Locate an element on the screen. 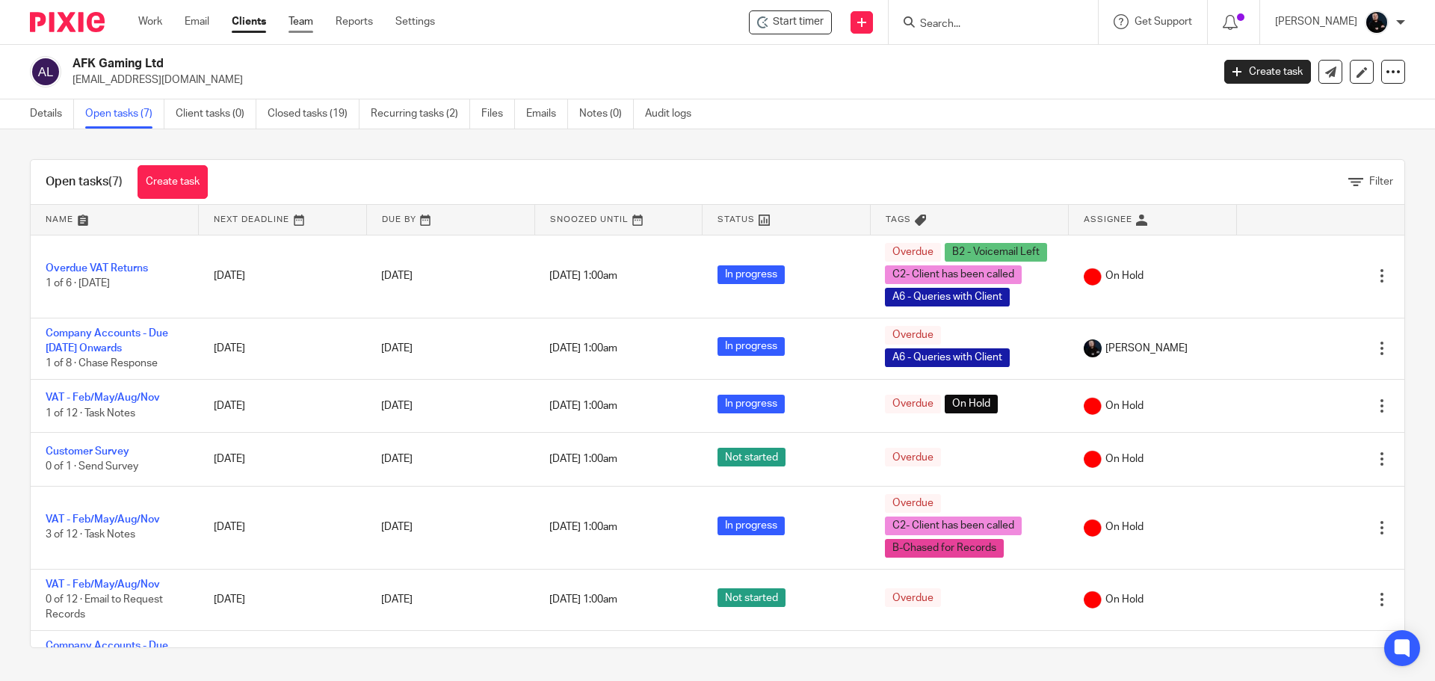 This screenshot has height=681, width=1435. img: Pixie is located at coordinates (67, 22).